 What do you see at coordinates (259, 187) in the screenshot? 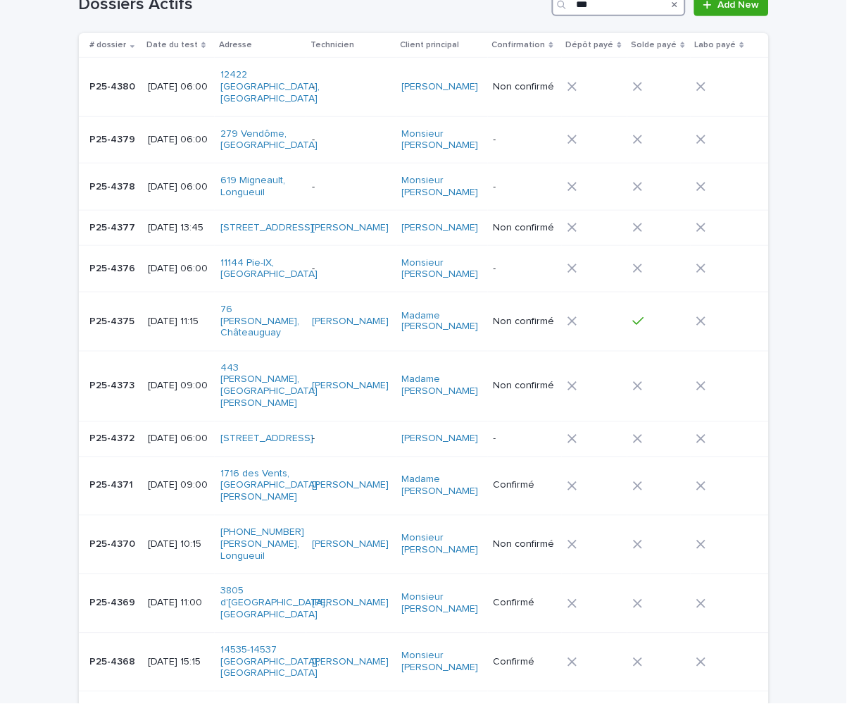
I see `a: 619 Migneault, Longueuil` at bounding box center [259, 187].